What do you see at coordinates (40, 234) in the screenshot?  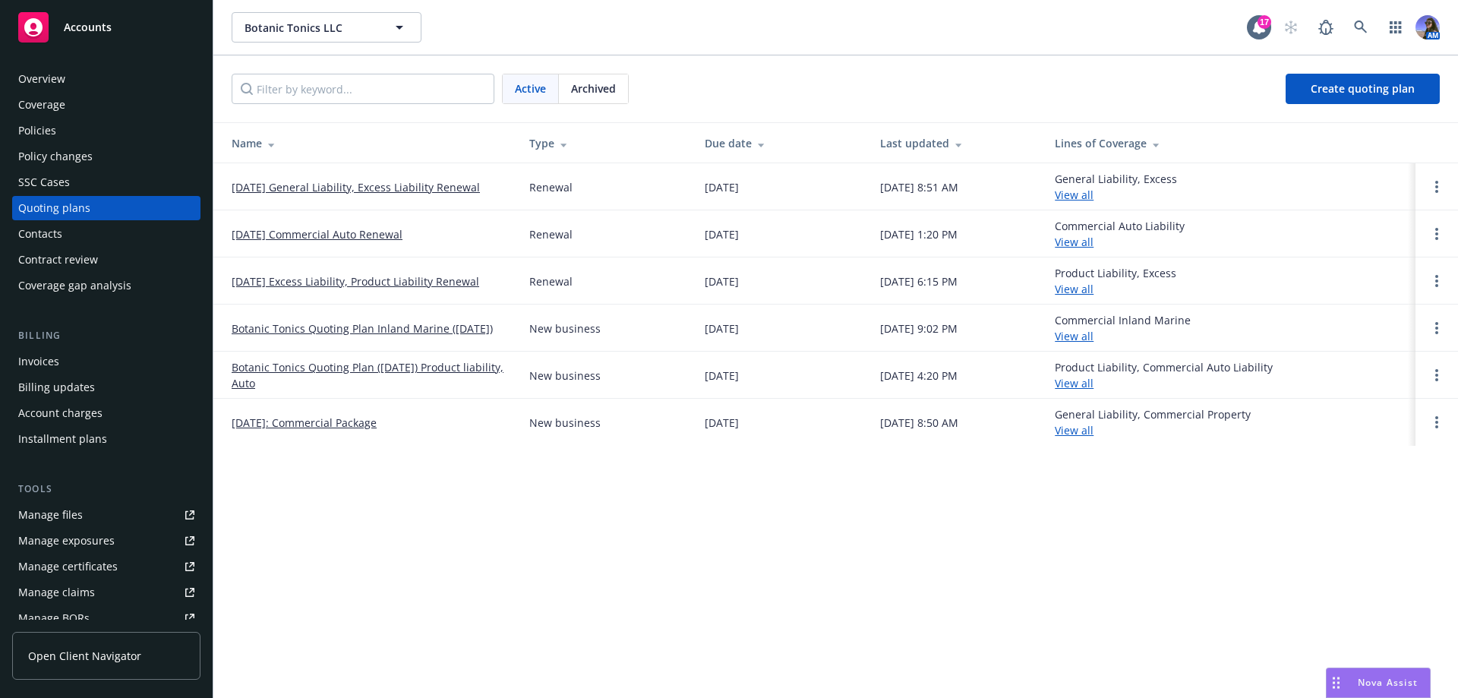 I see `div: Contacts` at bounding box center [40, 234].